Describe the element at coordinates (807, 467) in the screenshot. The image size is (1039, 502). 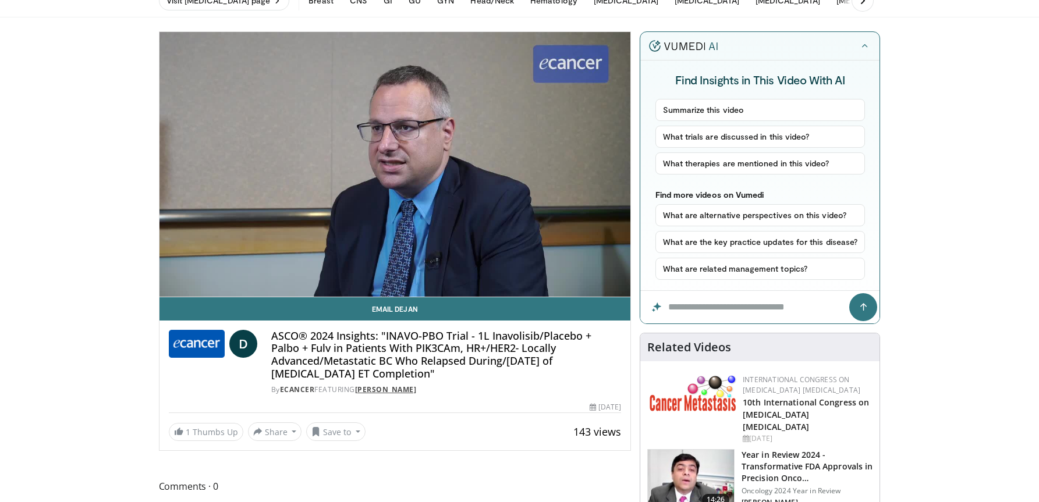
I see `h3: Year in Review 2024 - Transformative FDA Approvals in Precision Onco…` at that location.